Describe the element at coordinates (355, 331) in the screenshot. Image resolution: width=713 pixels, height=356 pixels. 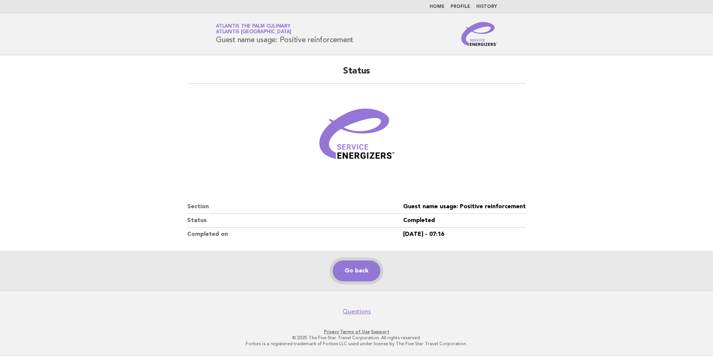
I see `a: Terms of Use` at that location.